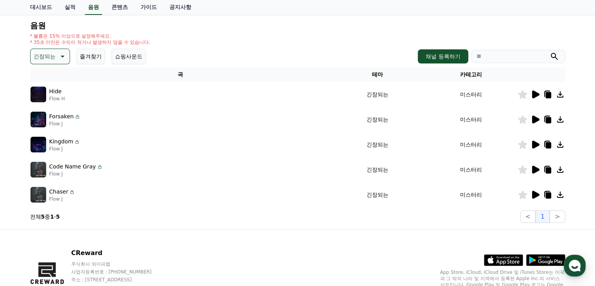  What do you see at coordinates (90, 42) in the screenshot?
I see `p: * 35초 미만은 수익이 적거나 발생하지 않을 수 있습니다.` at bounding box center [90, 42].